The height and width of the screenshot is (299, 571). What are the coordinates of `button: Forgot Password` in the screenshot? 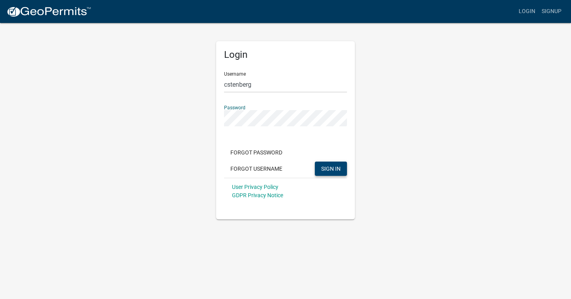 It's located at (256, 153).